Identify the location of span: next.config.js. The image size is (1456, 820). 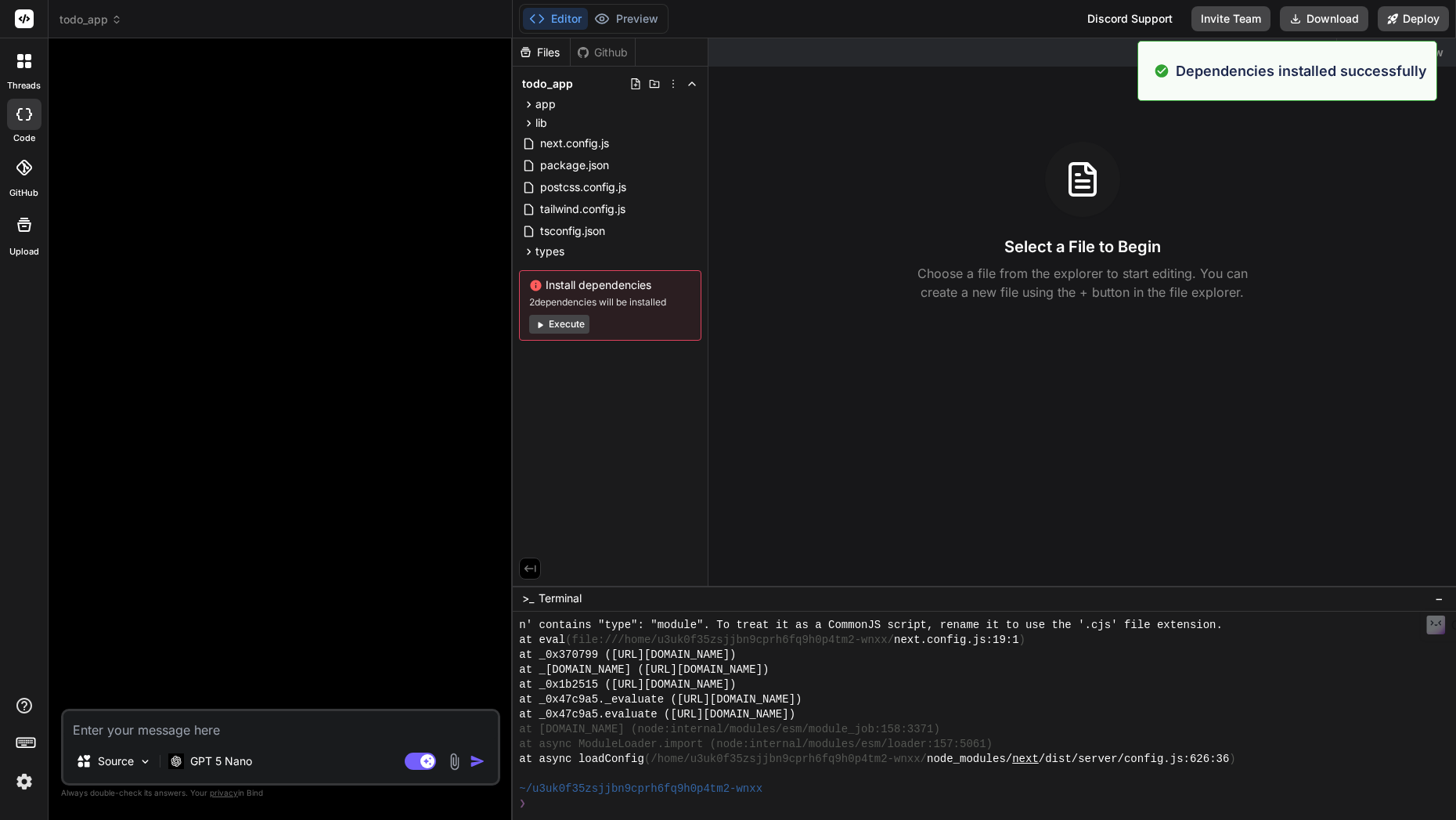
(574, 143).